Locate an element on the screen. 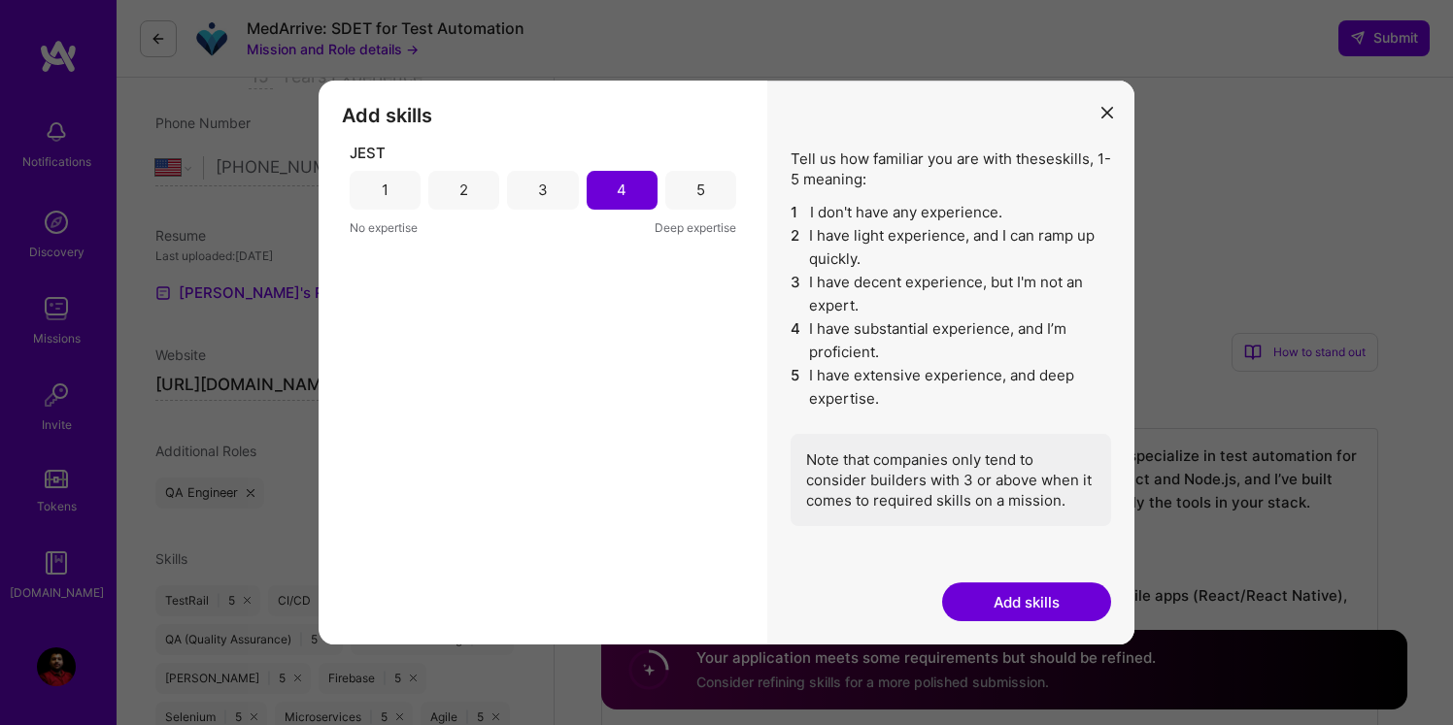  li: I have extensive experience, and deep expertise. is located at coordinates (951, 387).